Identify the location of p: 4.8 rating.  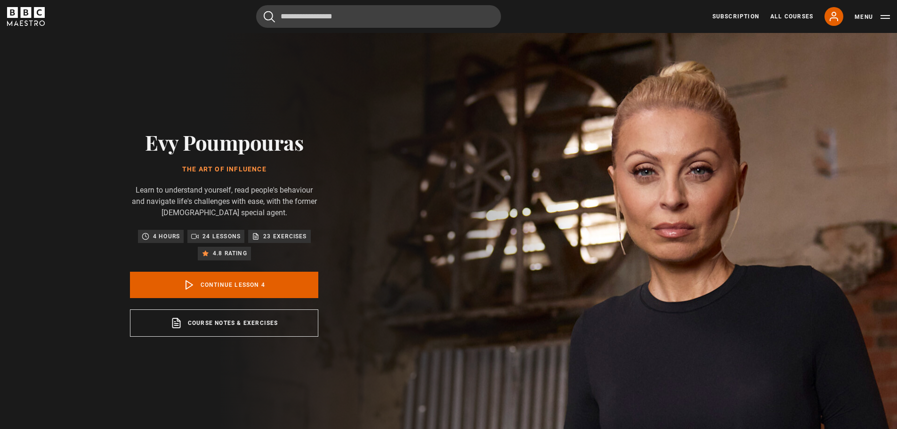
(230, 253).